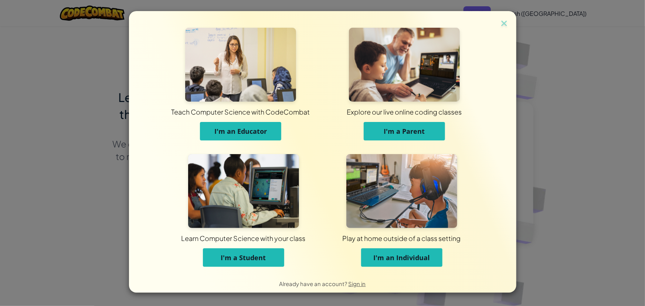  Describe the element at coordinates (241, 131) in the screenshot. I see `button: I'm an Educator` at that location.